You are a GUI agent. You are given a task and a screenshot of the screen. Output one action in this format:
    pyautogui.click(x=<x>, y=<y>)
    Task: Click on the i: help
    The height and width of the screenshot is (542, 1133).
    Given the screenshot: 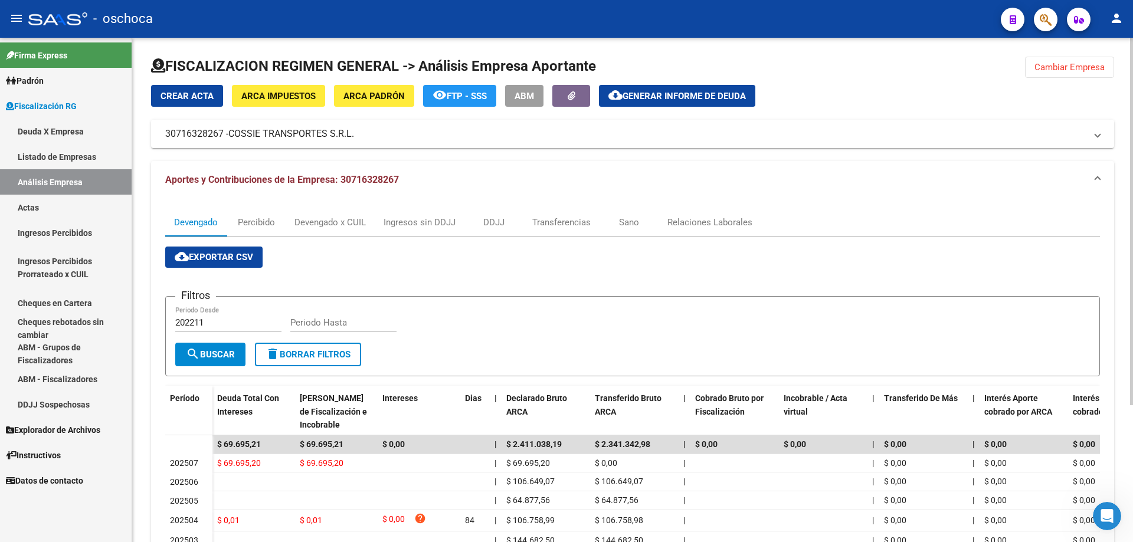 What is the action you would take?
    pyautogui.click(x=420, y=519)
    